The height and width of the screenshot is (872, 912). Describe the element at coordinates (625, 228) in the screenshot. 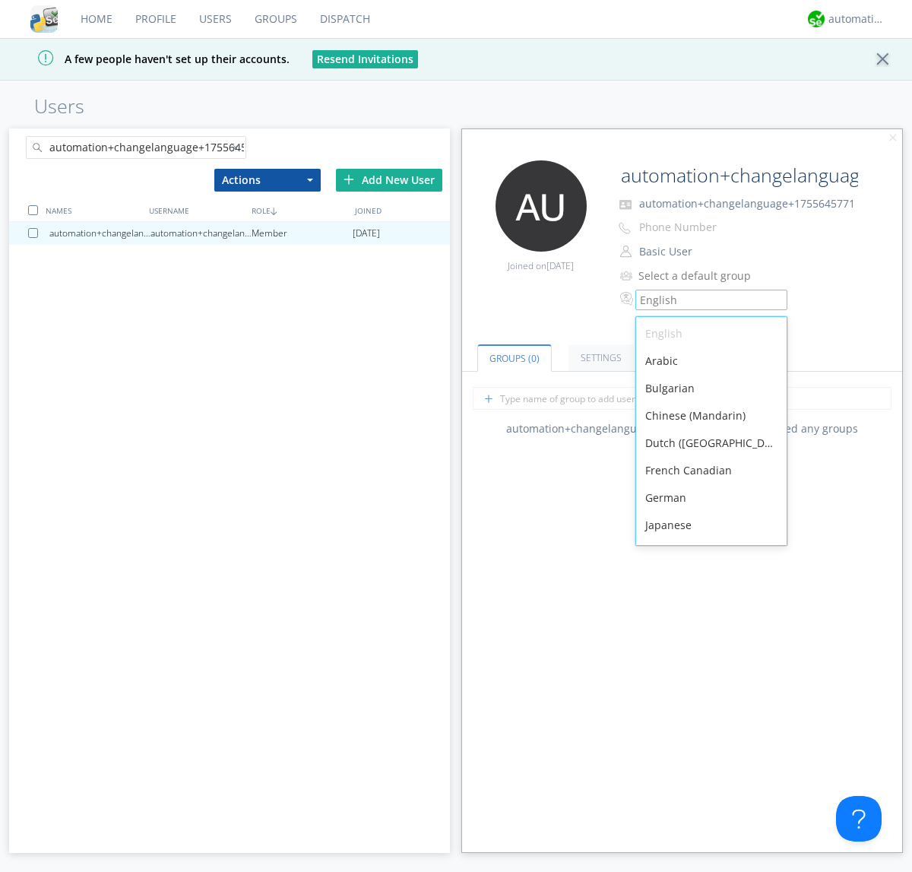

I see `img: phone-outline.svg` at that location.